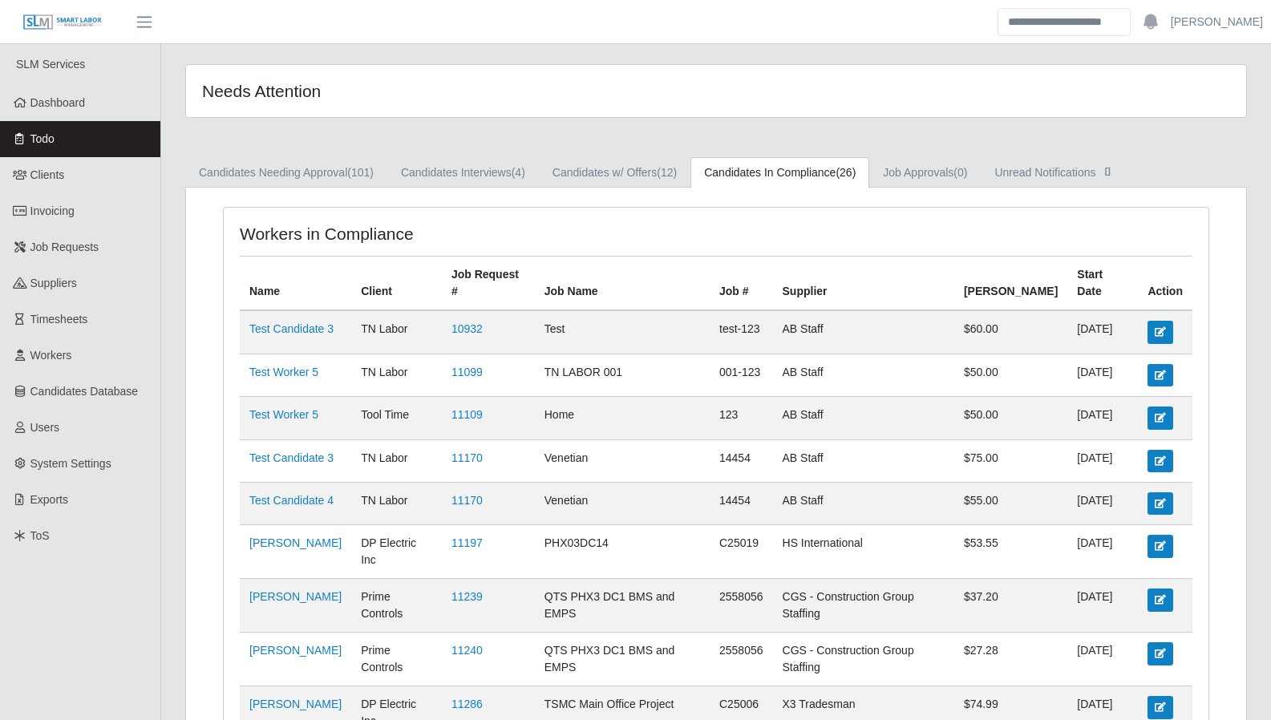 The height and width of the screenshot is (720, 1271). I want to click on a: Candidates Interviews, so click(463, 172).